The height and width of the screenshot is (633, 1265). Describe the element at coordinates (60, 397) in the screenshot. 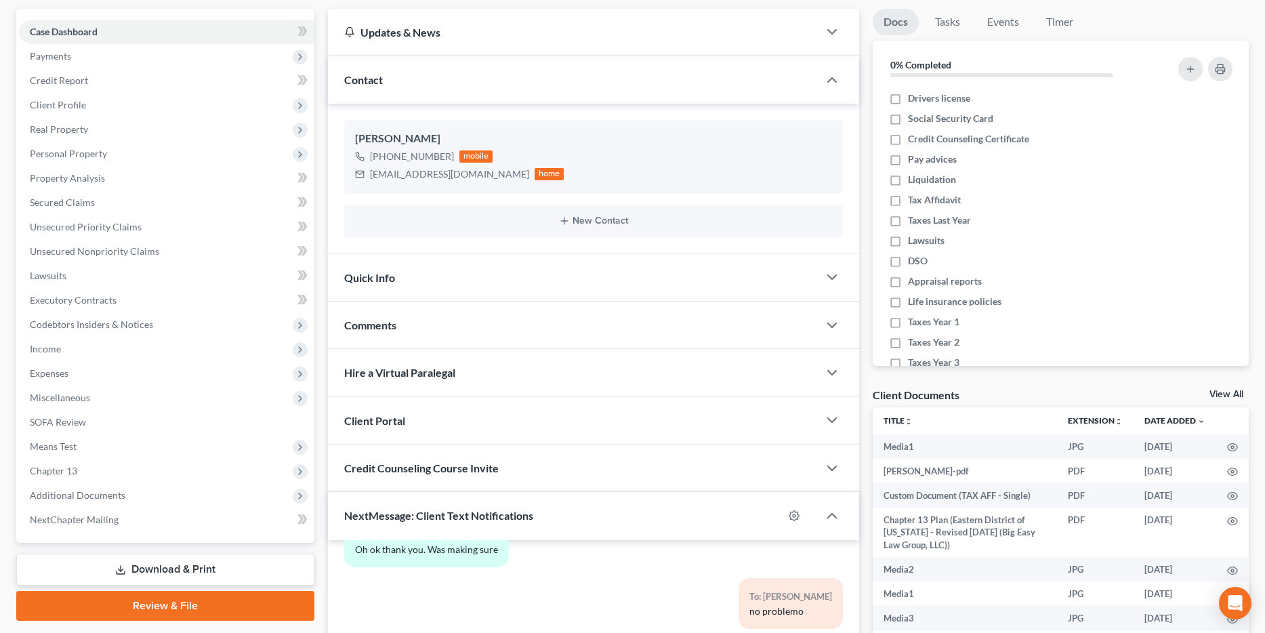

I see `span: Miscellaneous` at that location.